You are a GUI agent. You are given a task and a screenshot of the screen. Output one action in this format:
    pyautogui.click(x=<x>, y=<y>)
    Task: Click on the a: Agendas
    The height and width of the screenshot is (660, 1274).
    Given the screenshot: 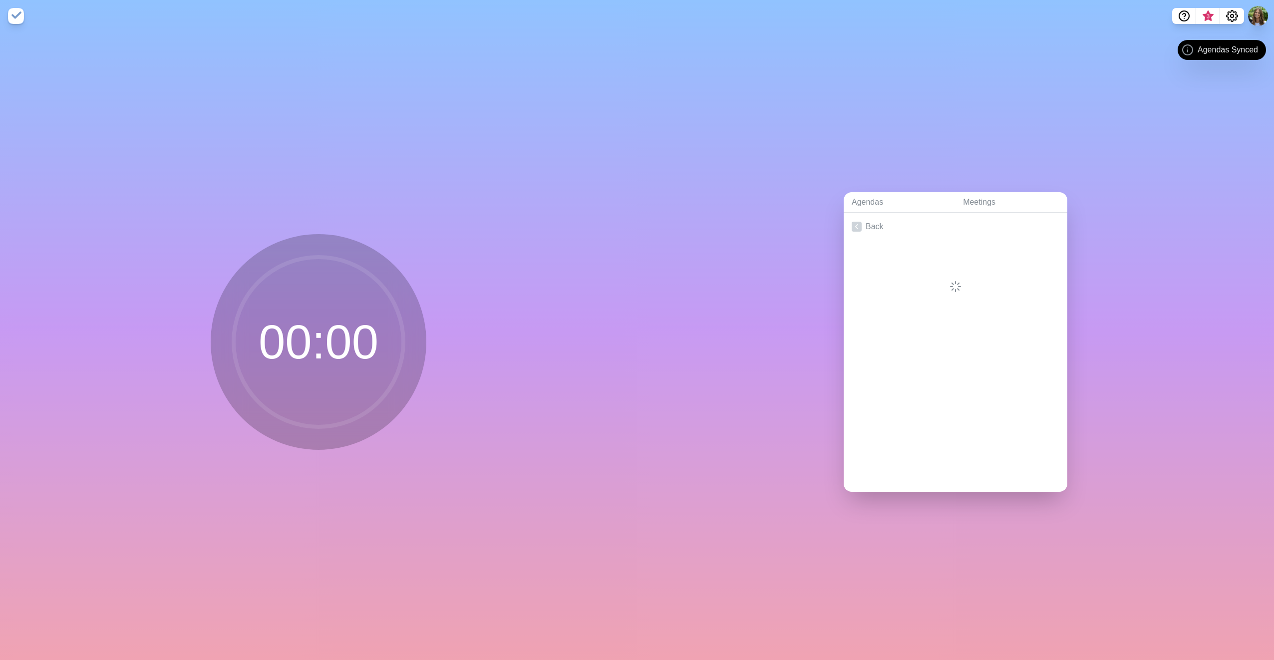 What is the action you would take?
    pyautogui.click(x=899, y=202)
    